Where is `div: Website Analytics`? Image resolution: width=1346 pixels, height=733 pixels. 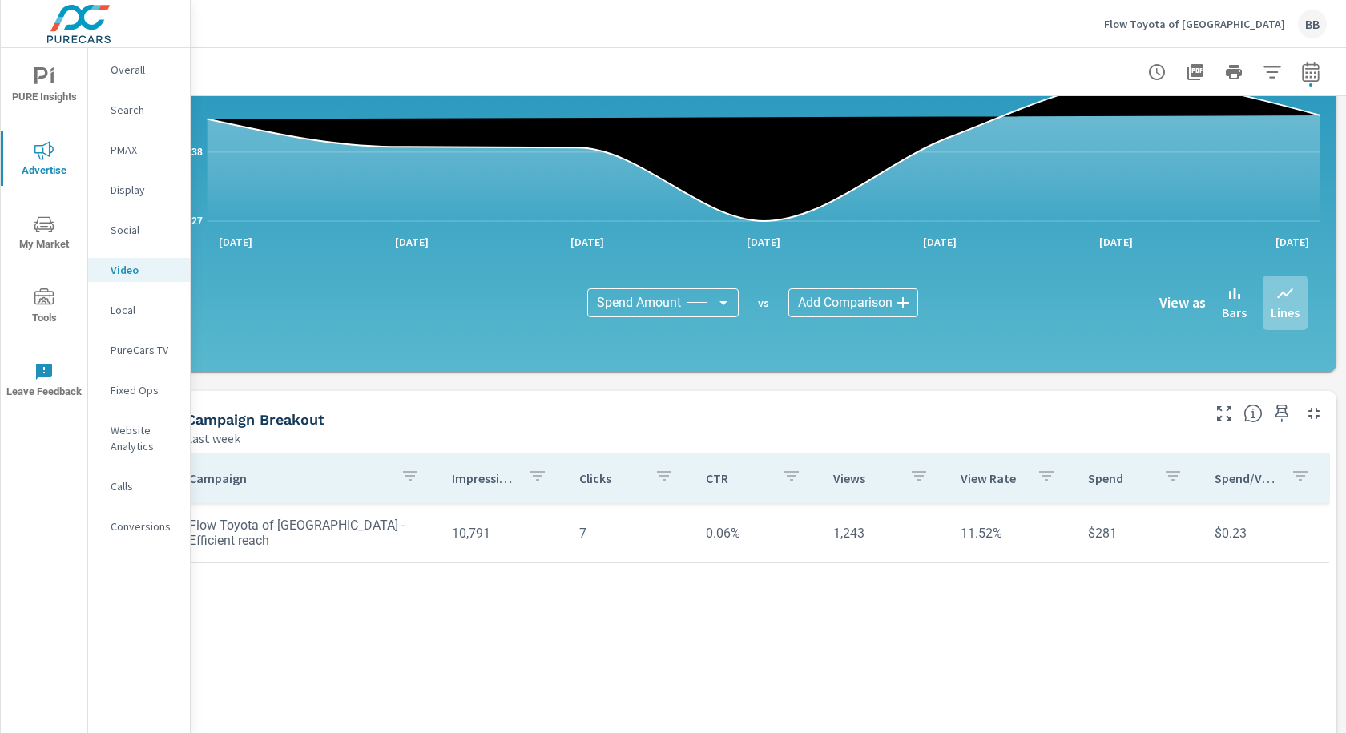 div: Website Analytics is located at coordinates (139, 438).